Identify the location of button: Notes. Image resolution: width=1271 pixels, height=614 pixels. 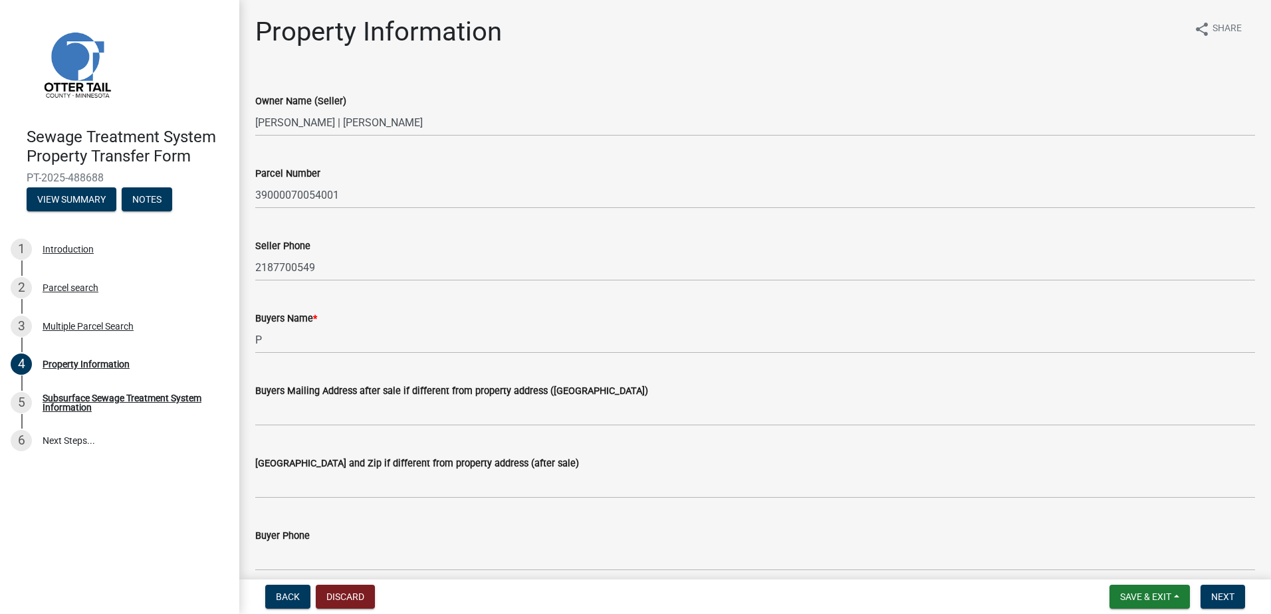
(147, 199).